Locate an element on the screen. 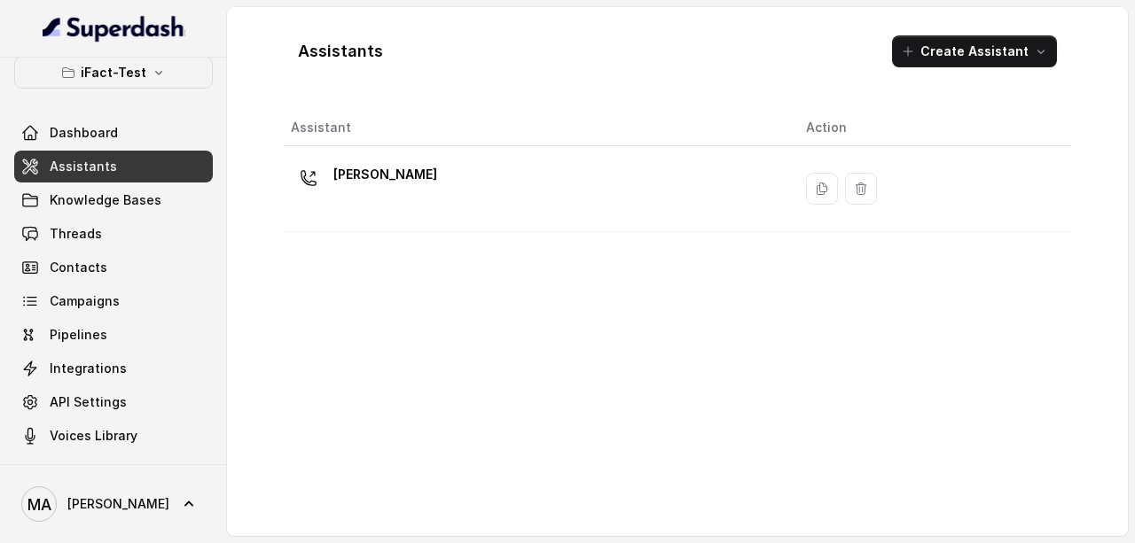  span: Knowledge Bases is located at coordinates (105, 200).